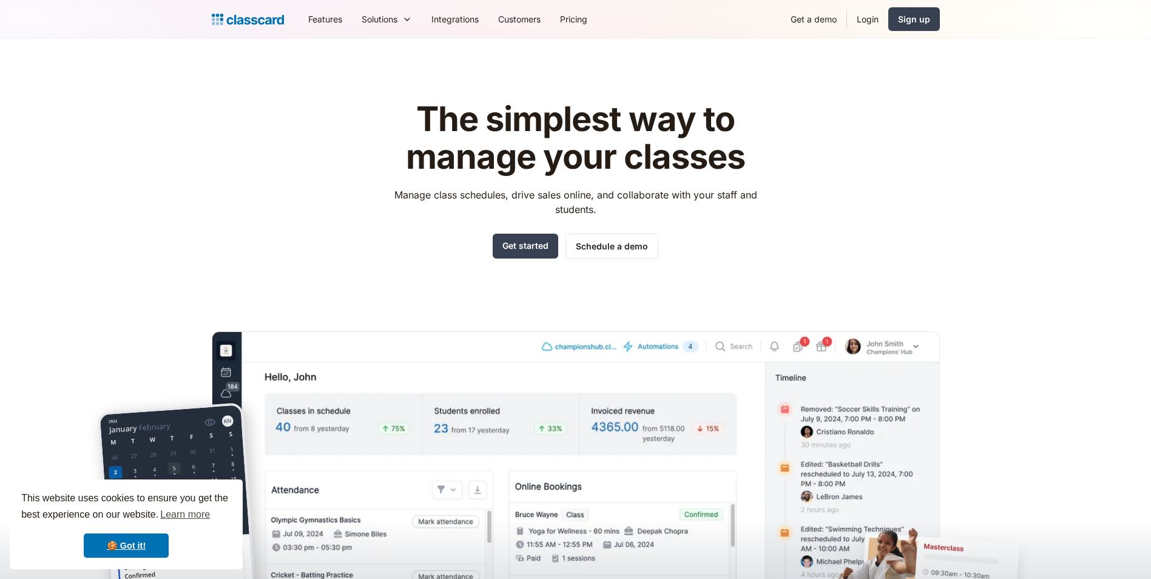 This screenshot has height=579, width=1151. I want to click on a: Schedule a demo, so click(611, 246).